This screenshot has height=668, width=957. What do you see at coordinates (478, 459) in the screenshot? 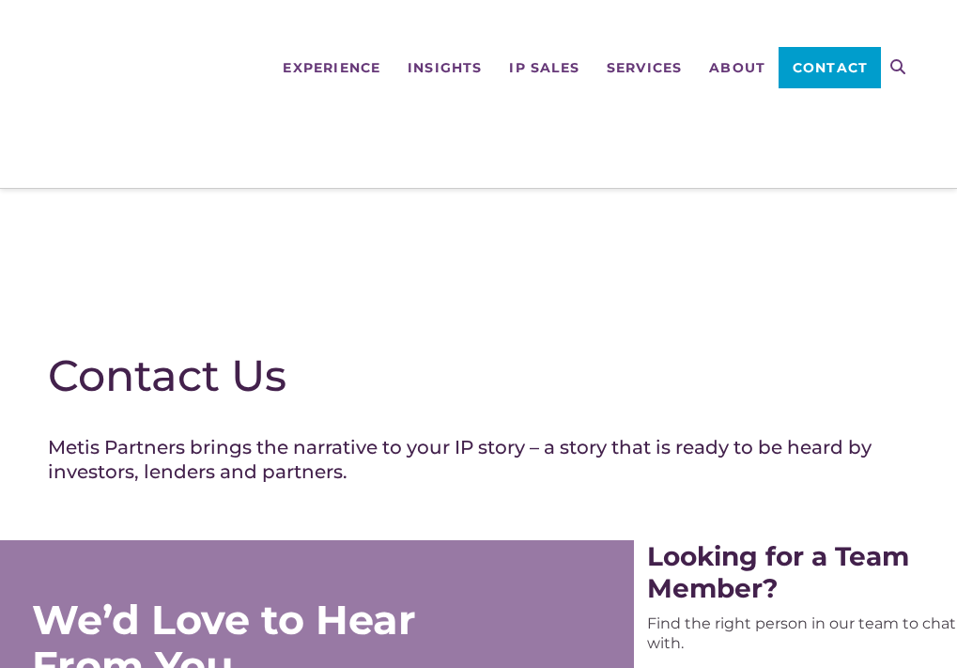
I see `h4: Metis Partners brings the narrative to your IP story – a story that is ready to be heard by inves...` at bounding box center [478, 459].